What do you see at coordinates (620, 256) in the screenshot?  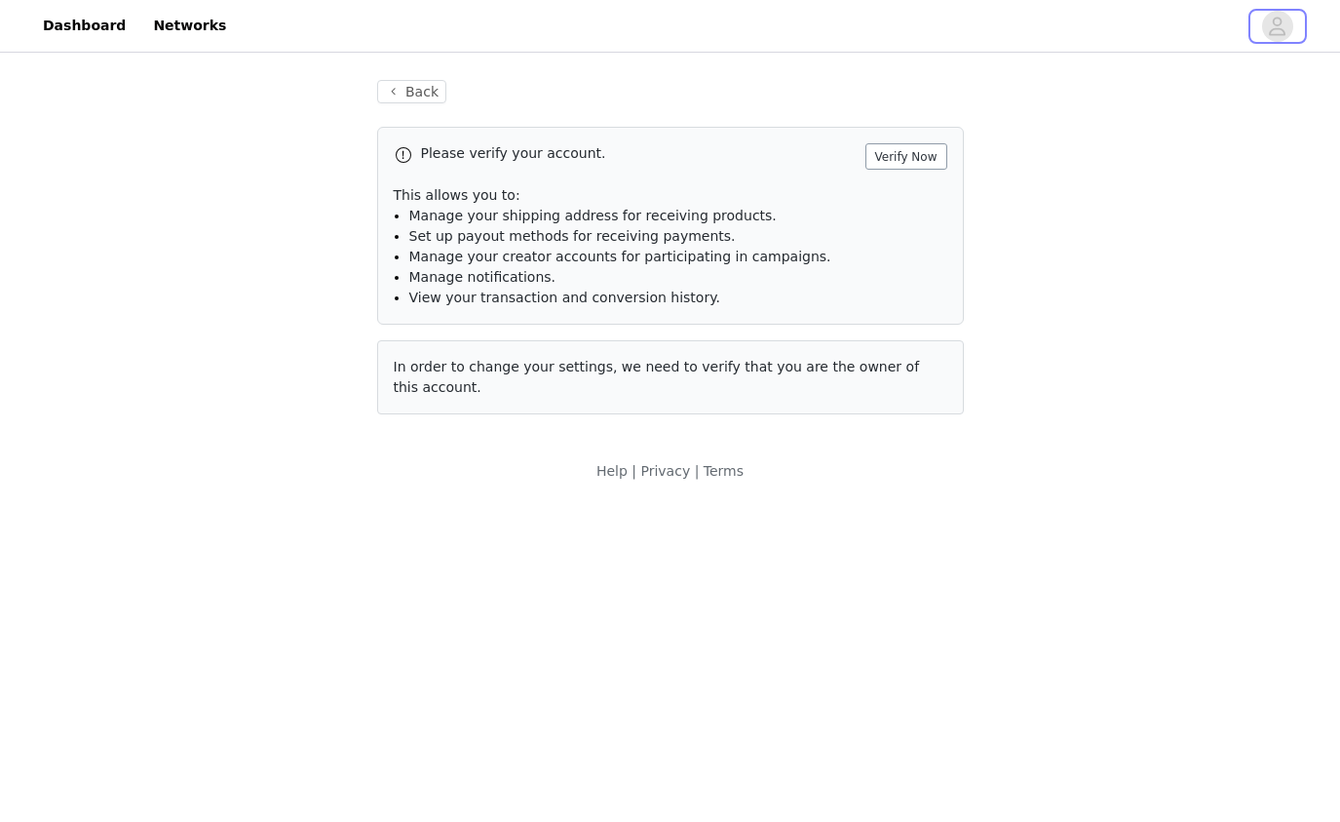 I see `span: Manage your creator accounts for participating in campaigns.` at bounding box center [620, 256].